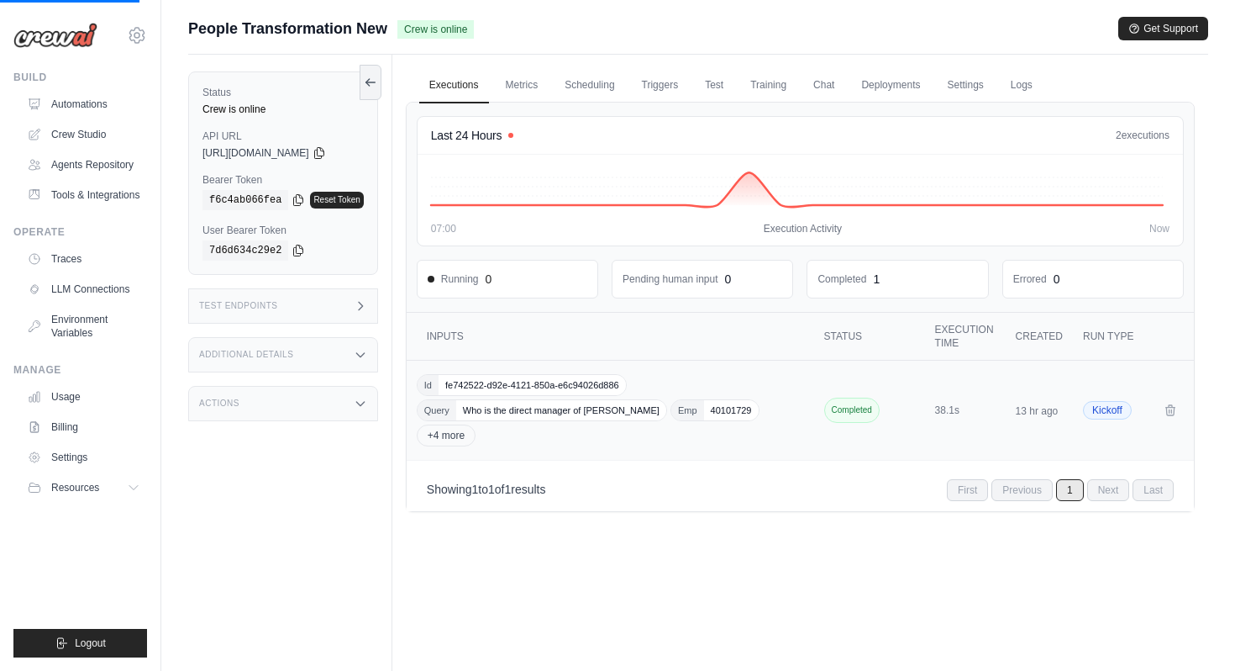 Image resolution: width=1235 pixels, height=671 pixels. Describe the element at coordinates (842, 279) in the screenshot. I see `dd: Completed` at that location.